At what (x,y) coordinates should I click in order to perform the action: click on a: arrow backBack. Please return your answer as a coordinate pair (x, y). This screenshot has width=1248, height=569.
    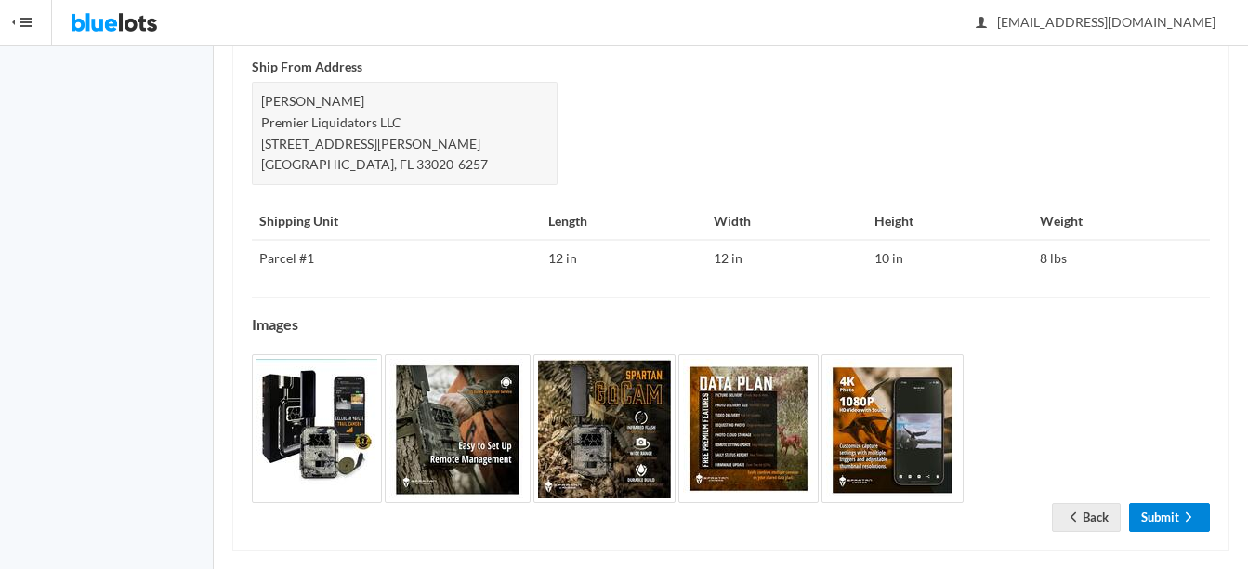
    Looking at the image, I should click on (1086, 517).